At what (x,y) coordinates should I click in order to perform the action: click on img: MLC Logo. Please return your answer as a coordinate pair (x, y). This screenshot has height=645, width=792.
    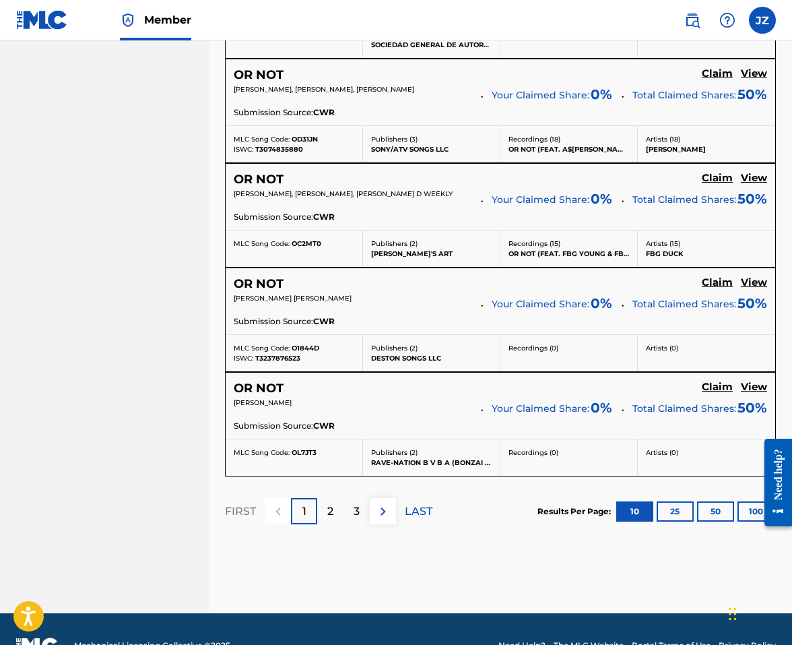
    Looking at the image, I should click on (42, 20).